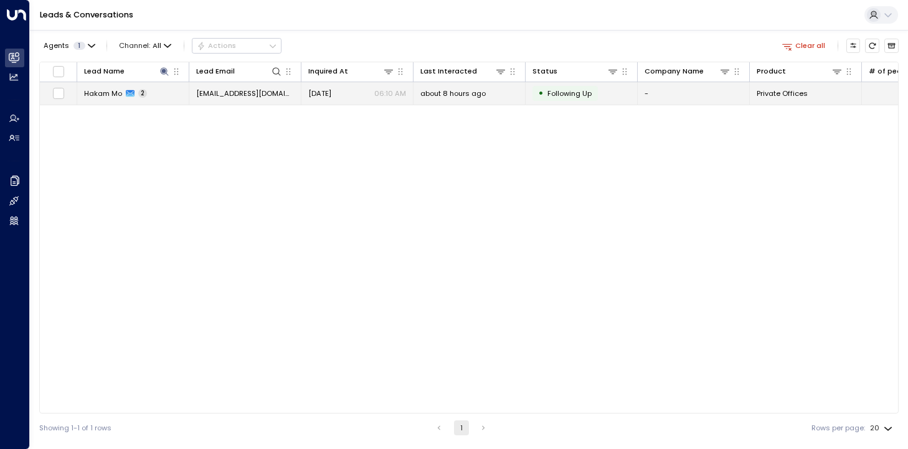  I want to click on a: Leads & Conversations, so click(87, 14).